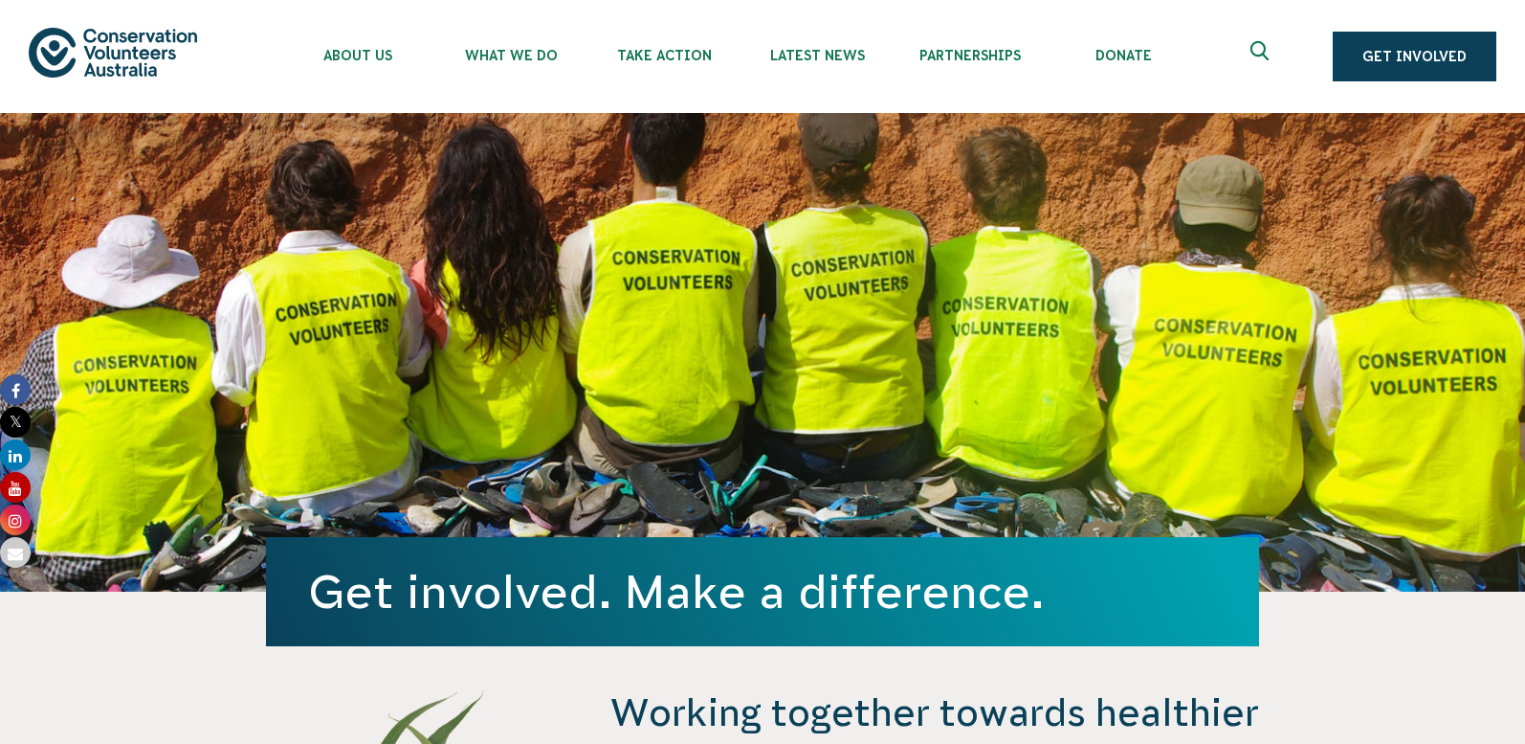 Image resolution: width=1525 pixels, height=744 pixels. What do you see at coordinates (1262, 56) in the screenshot?
I see `button: Expand search box Close search box` at bounding box center [1262, 56].